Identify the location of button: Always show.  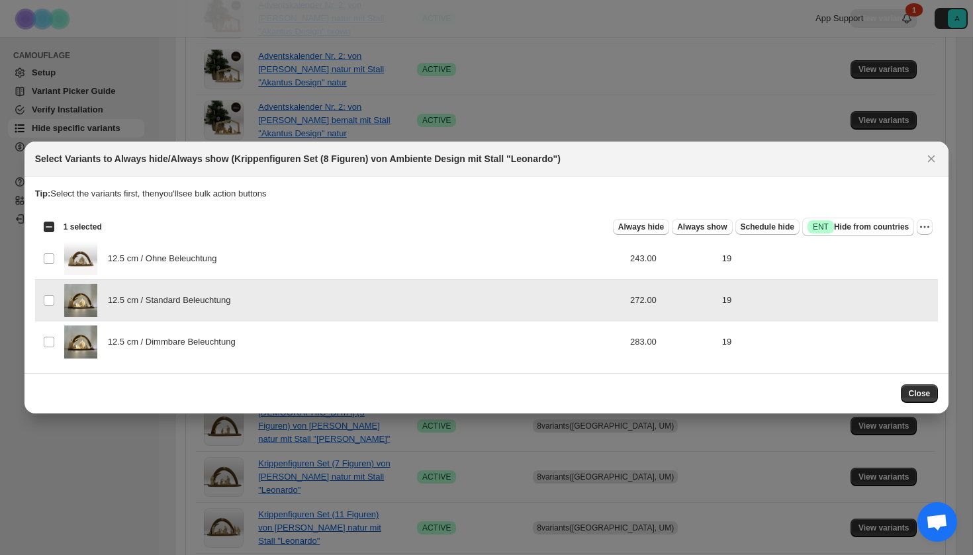
(701, 227).